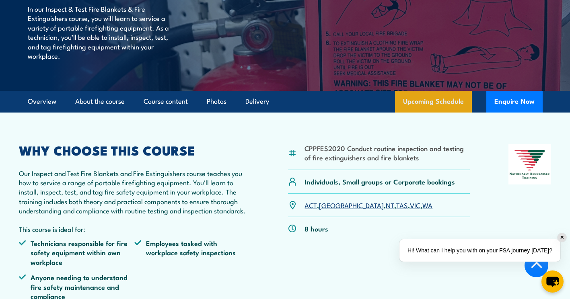  What do you see at coordinates (387, 153) in the screenshot?
I see `li: CPPFES2020 Conduct routine inspection and testing of fire extinguishers and fire blankets` at bounding box center [387, 153].